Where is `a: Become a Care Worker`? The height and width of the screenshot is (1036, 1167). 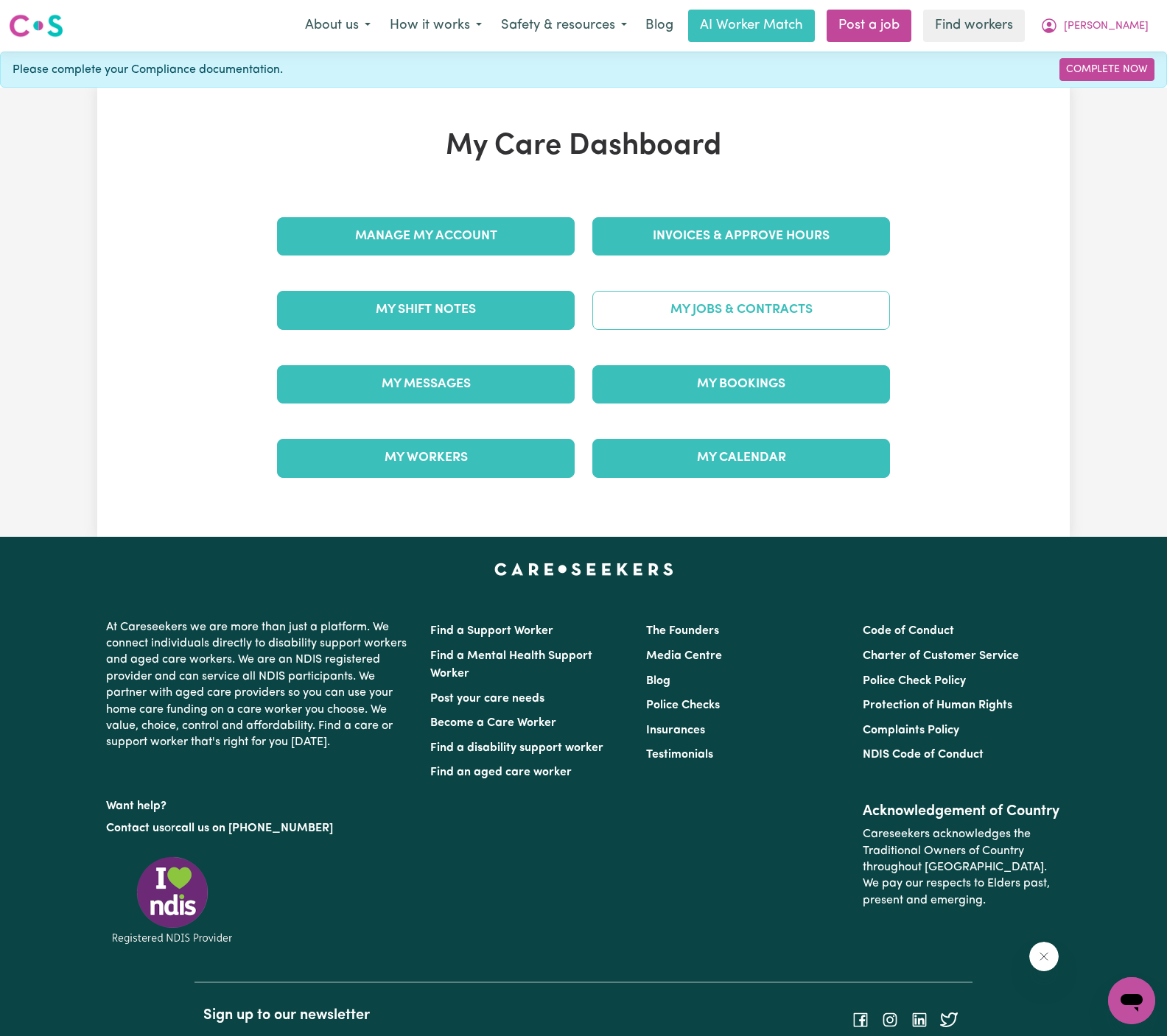
a: Become a Care Worker is located at coordinates (493, 723).